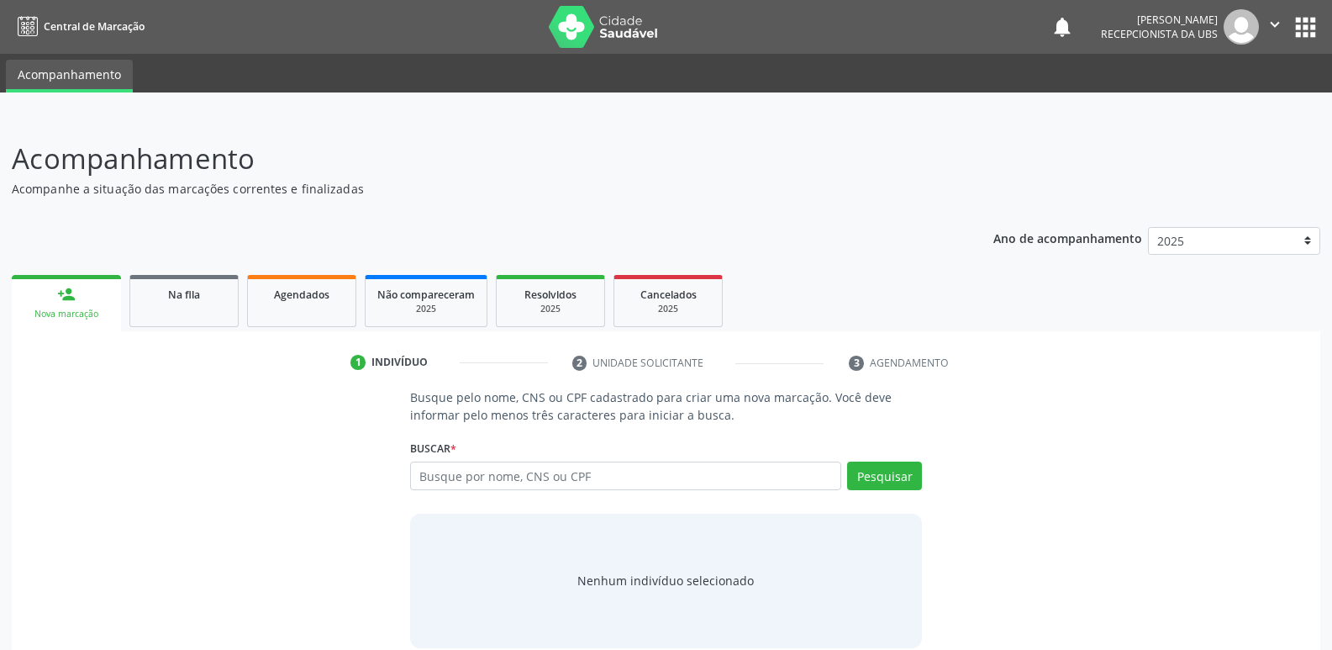 Image resolution: width=1332 pixels, height=650 pixels. What do you see at coordinates (1242, 27) in the screenshot?
I see `img: img` at bounding box center [1242, 27].